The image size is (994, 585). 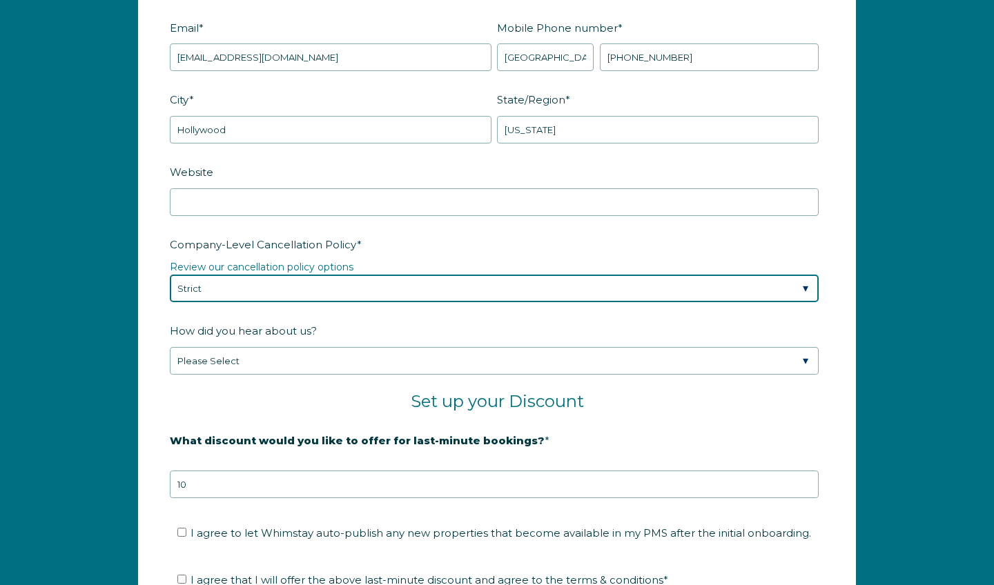 I want to click on span: How did you hear about us?, so click(x=243, y=331).